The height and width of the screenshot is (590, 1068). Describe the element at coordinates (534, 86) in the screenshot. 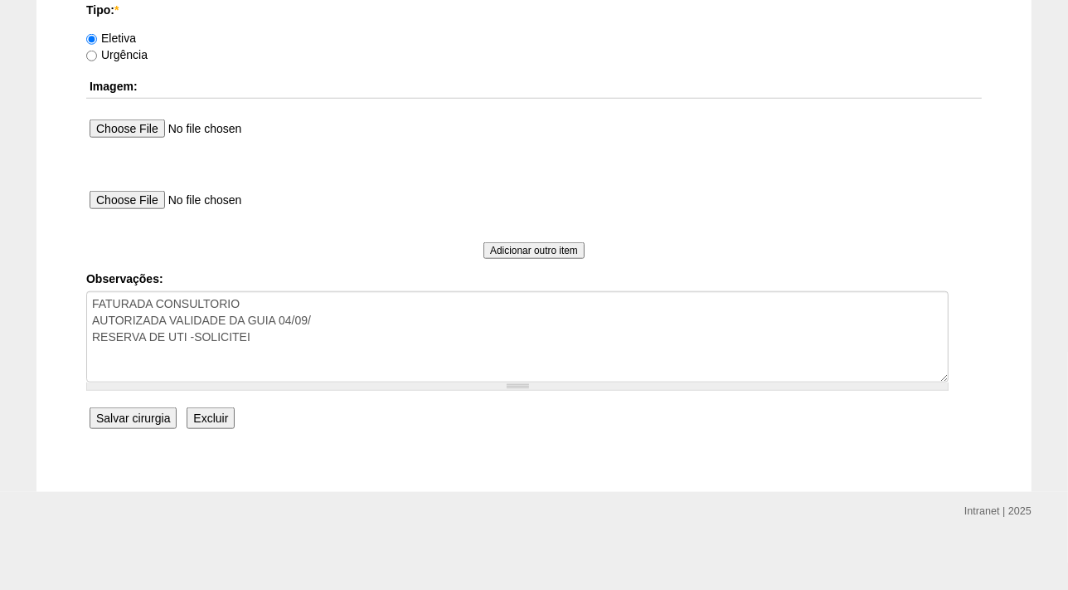

I see `th: Imagem:` at that location.